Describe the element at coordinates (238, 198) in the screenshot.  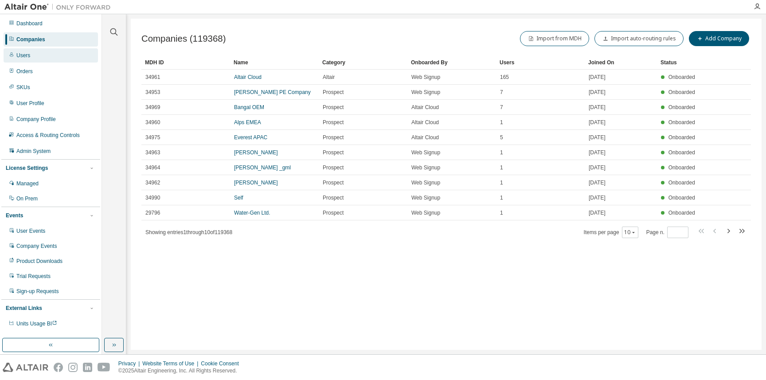
I see `a: Self` at that location.